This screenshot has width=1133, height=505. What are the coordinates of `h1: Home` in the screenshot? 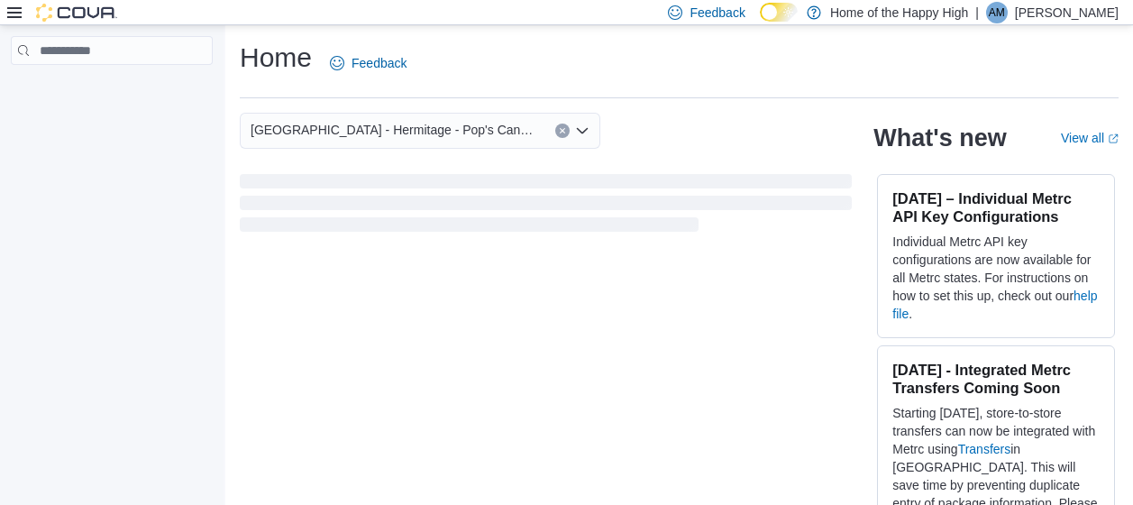 It's located at (276, 58).